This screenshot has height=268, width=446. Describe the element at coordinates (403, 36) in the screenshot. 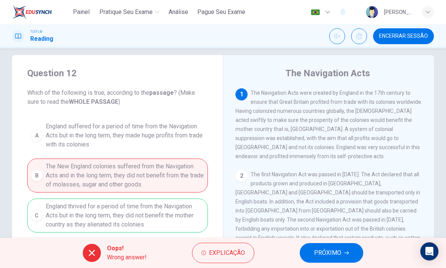

I see `span: Encerrar Sessão` at that location.